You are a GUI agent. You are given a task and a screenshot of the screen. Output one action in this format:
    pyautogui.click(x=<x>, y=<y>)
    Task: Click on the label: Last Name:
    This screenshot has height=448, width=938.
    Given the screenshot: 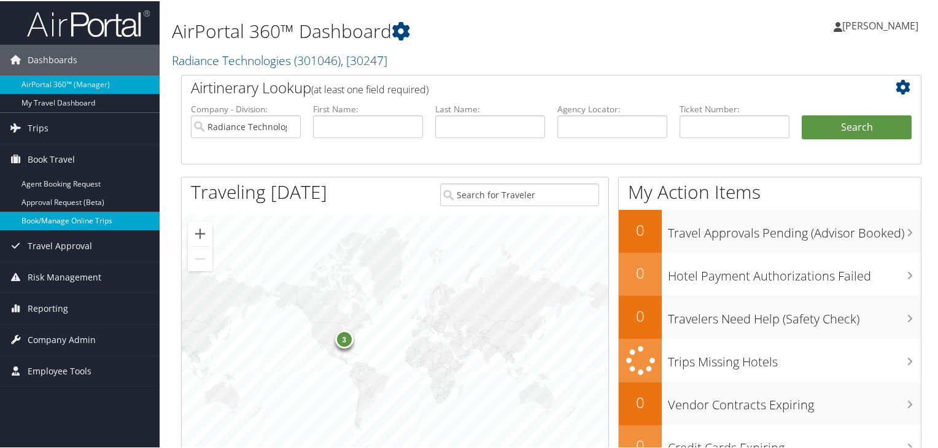 What is the action you would take?
    pyautogui.click(x=490, y=108)
    